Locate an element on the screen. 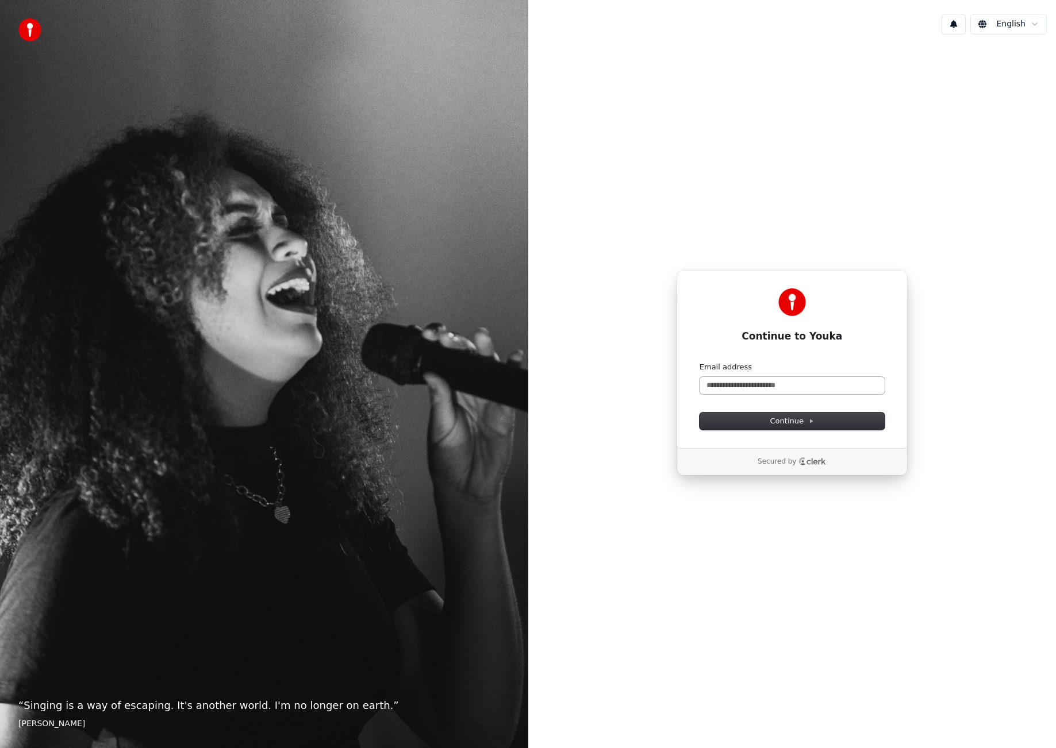  p: Secured by is located at coordinates (776, 462).